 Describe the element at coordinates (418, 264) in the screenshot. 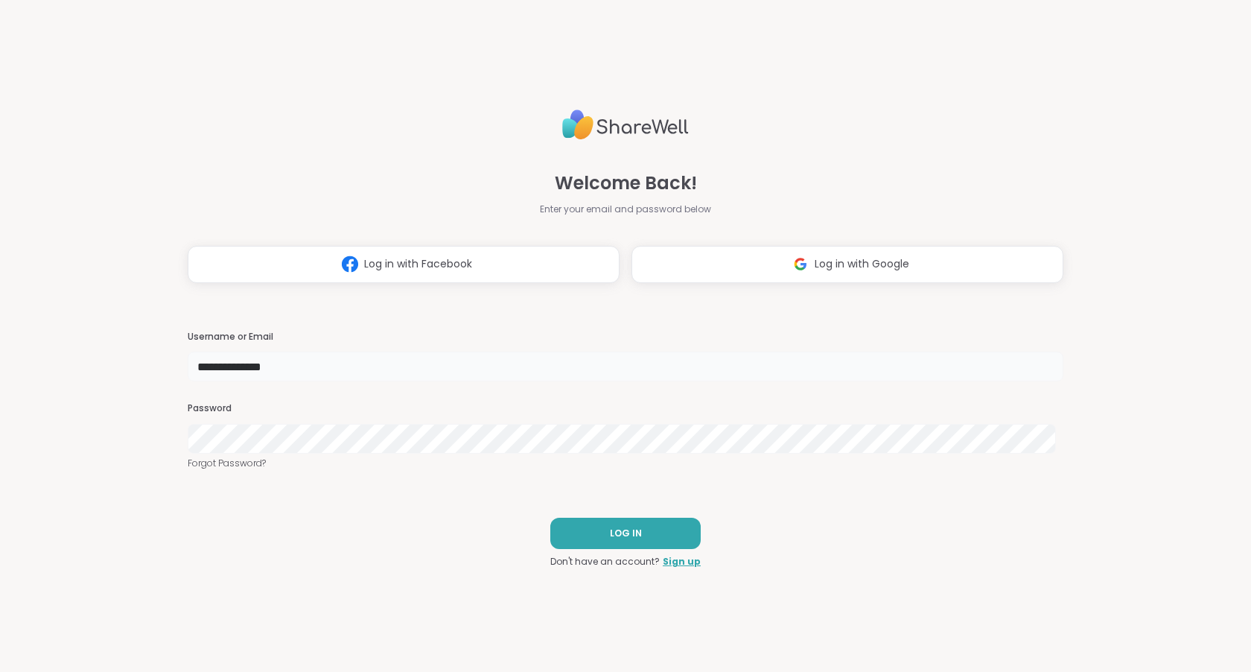

I see `span: Log in with Facebook` at that location.